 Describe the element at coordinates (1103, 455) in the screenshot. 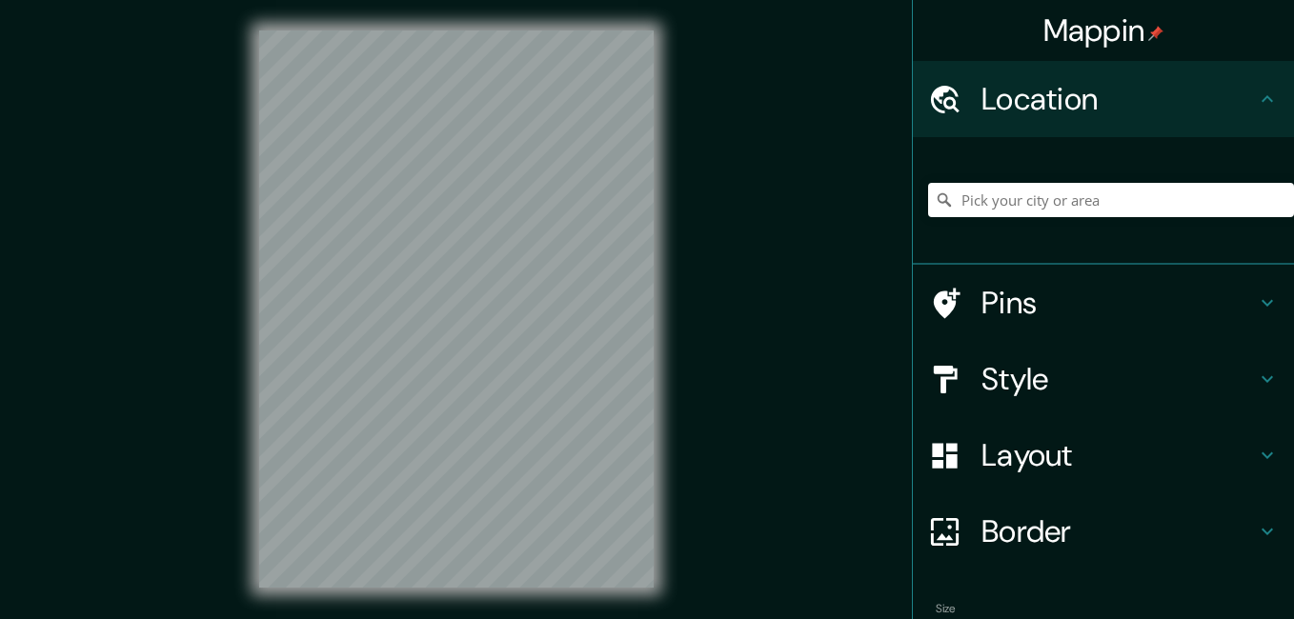

I see `div: Layout` at that location.